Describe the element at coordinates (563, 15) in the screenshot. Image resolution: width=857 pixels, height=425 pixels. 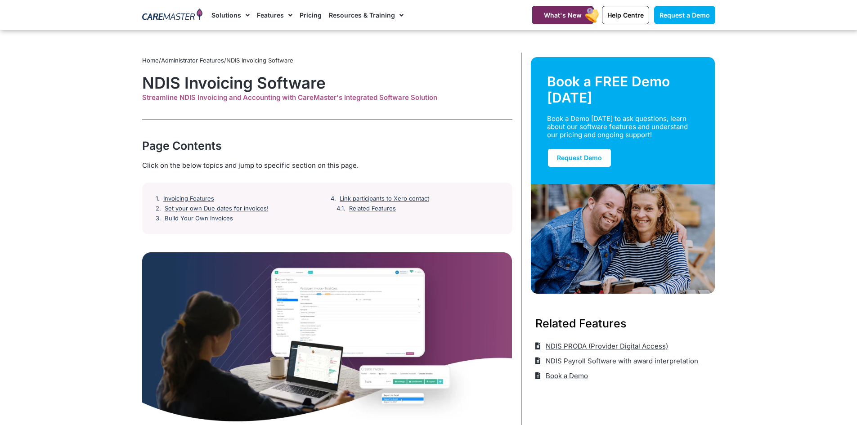
I see `span: What's New` at that location.